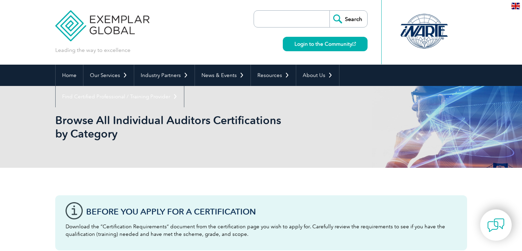 This screenshot has height=251, width=522. Describe the element at coordinates (325, 44) in the screenshot. I see `a: Login to the Community` at that location.